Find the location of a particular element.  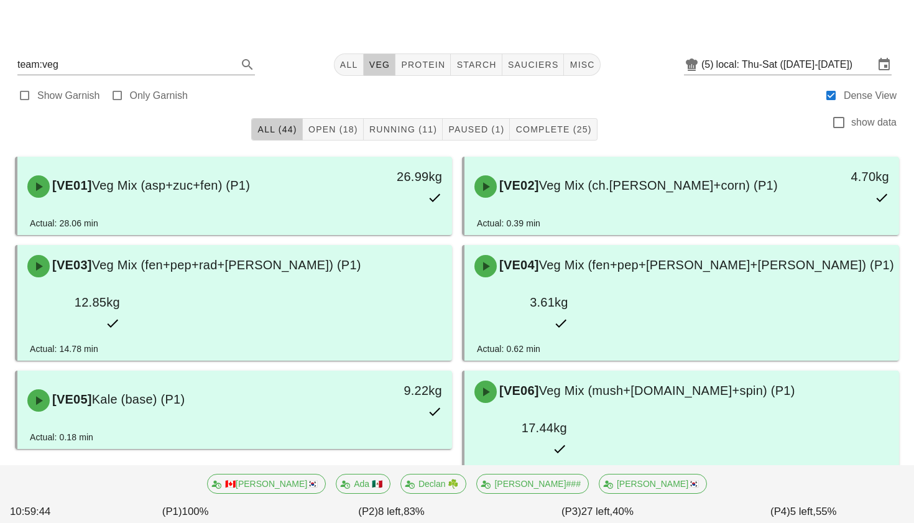

div: 4.70kg is located at coordinates (842, 177).